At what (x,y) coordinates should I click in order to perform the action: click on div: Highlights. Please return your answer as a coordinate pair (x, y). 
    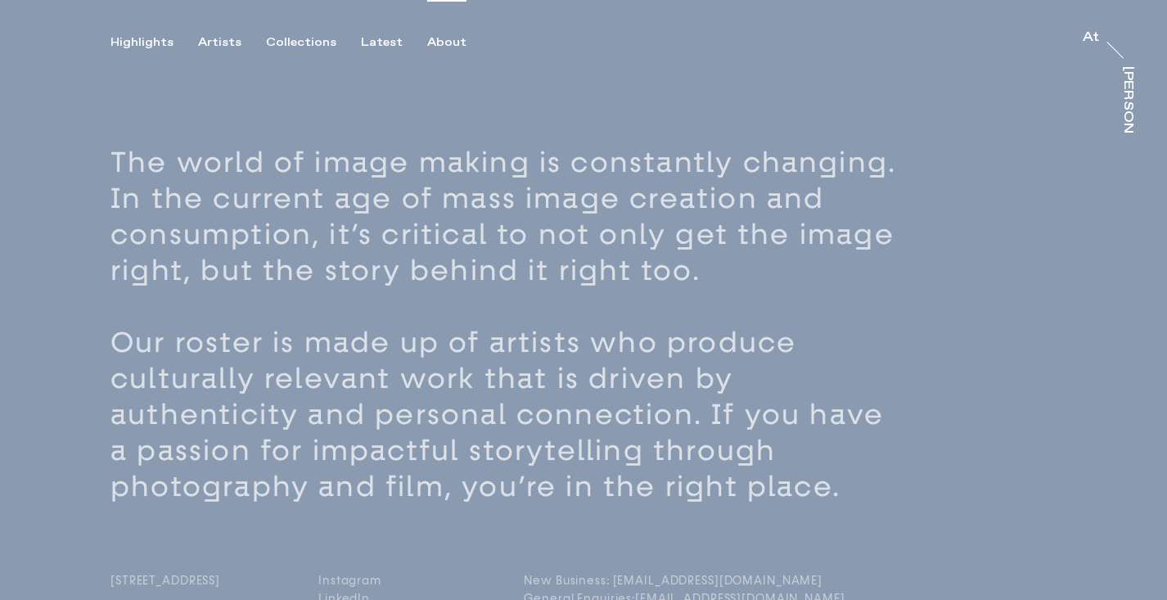
    Looking at the image, I should click on (142, 43).